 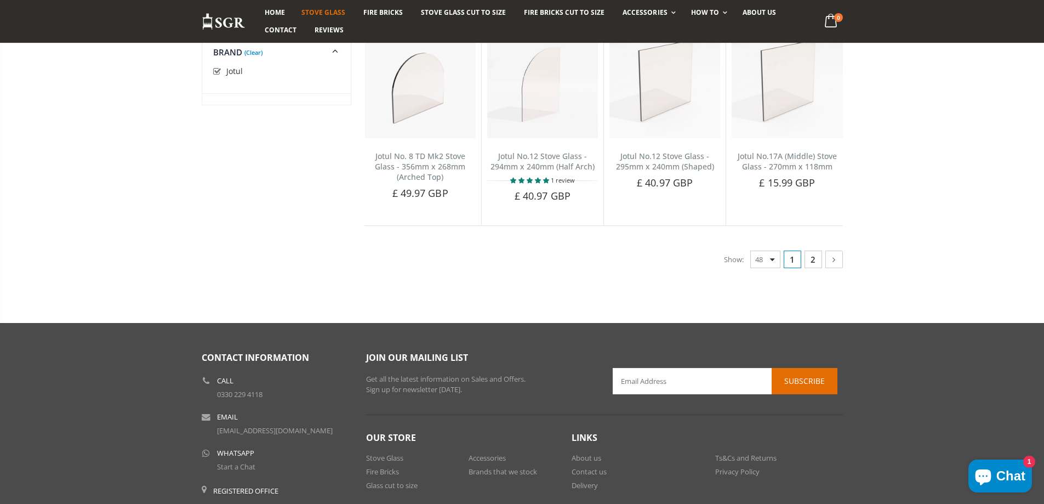 What do you see at coordinates (228, 52) in the screenshot?
I see `span: Brand` at bounding box center [228, 52].